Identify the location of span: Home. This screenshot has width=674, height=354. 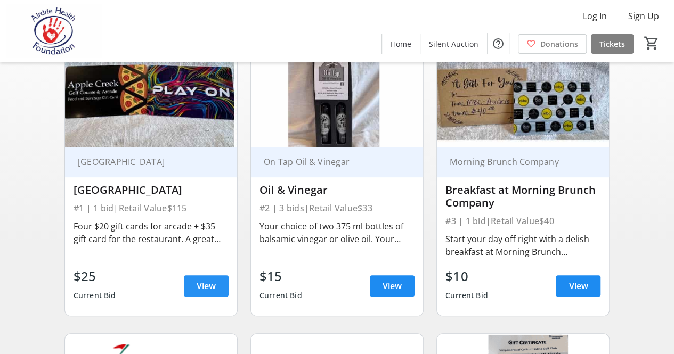
(401, 44).